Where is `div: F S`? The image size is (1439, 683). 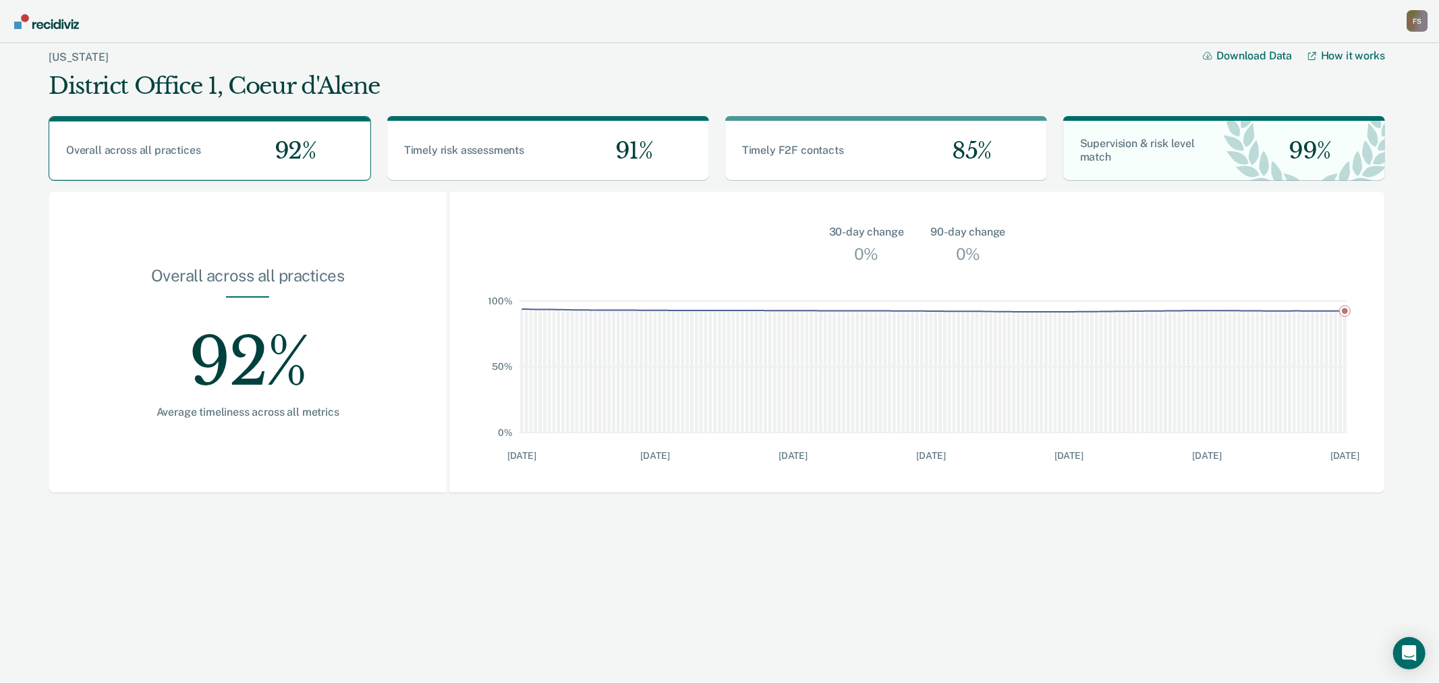 div: F S is located at coordinates (1417, 21).